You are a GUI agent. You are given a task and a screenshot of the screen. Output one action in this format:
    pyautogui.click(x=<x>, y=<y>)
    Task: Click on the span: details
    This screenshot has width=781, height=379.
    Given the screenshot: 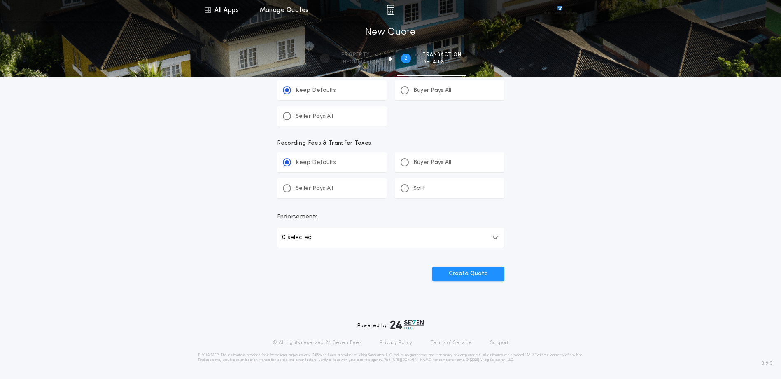 What is the action you would take?
    pyautogui.click(x=442, y=62)
    